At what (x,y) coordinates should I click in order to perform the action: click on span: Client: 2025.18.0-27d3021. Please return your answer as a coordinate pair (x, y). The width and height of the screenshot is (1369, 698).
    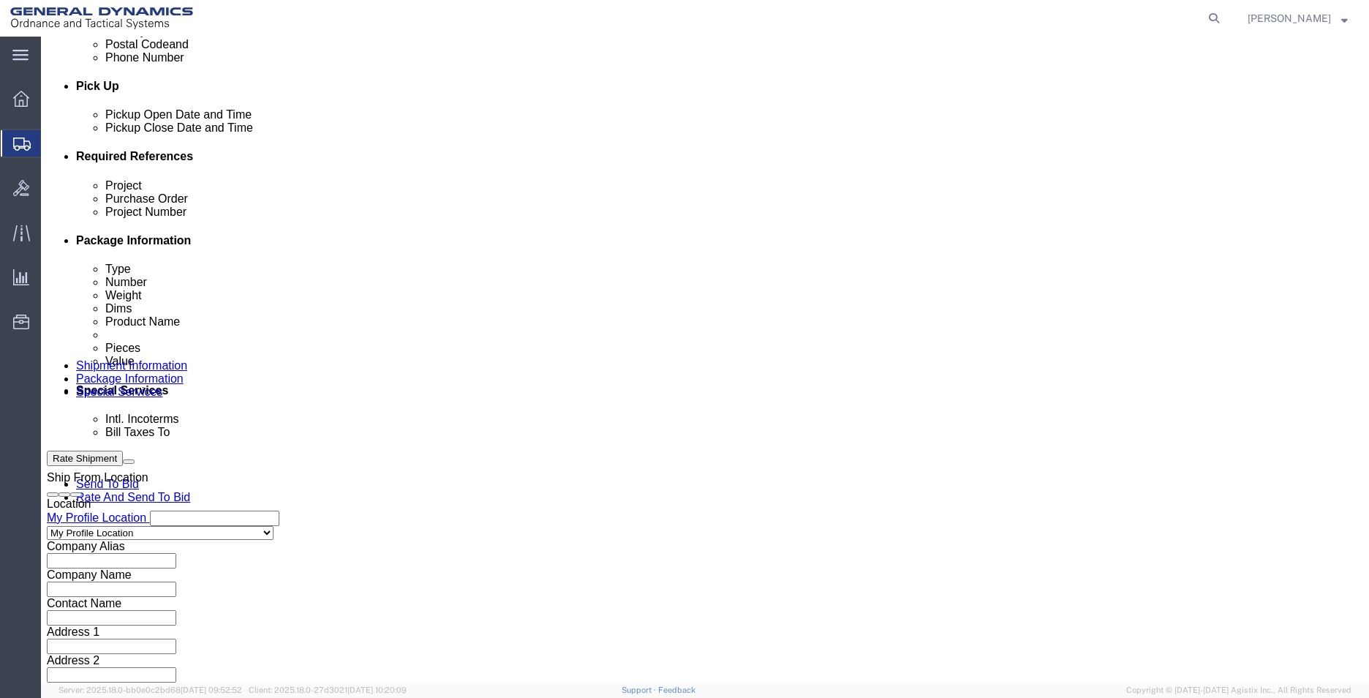
    Looking at the image, I should click on (328, 690).